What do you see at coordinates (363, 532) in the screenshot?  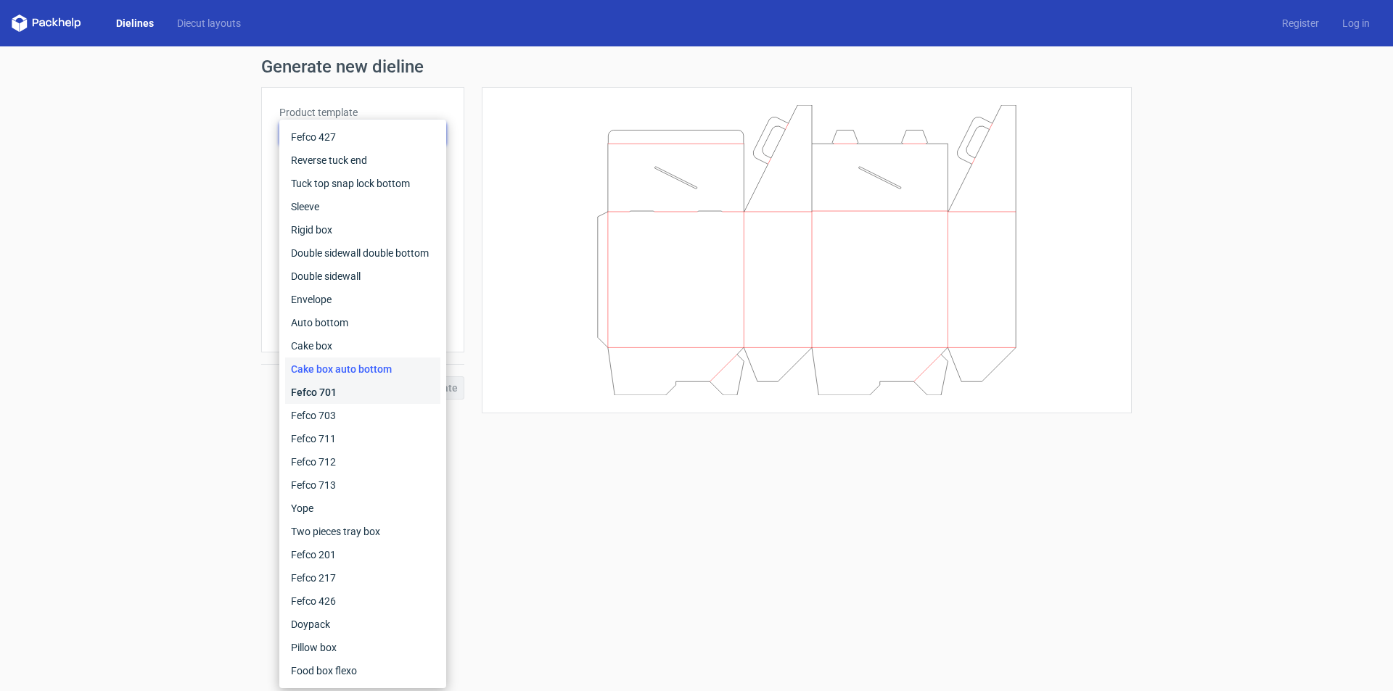 I see `div: Two pieces tray box` at bounding box center [363, 532].